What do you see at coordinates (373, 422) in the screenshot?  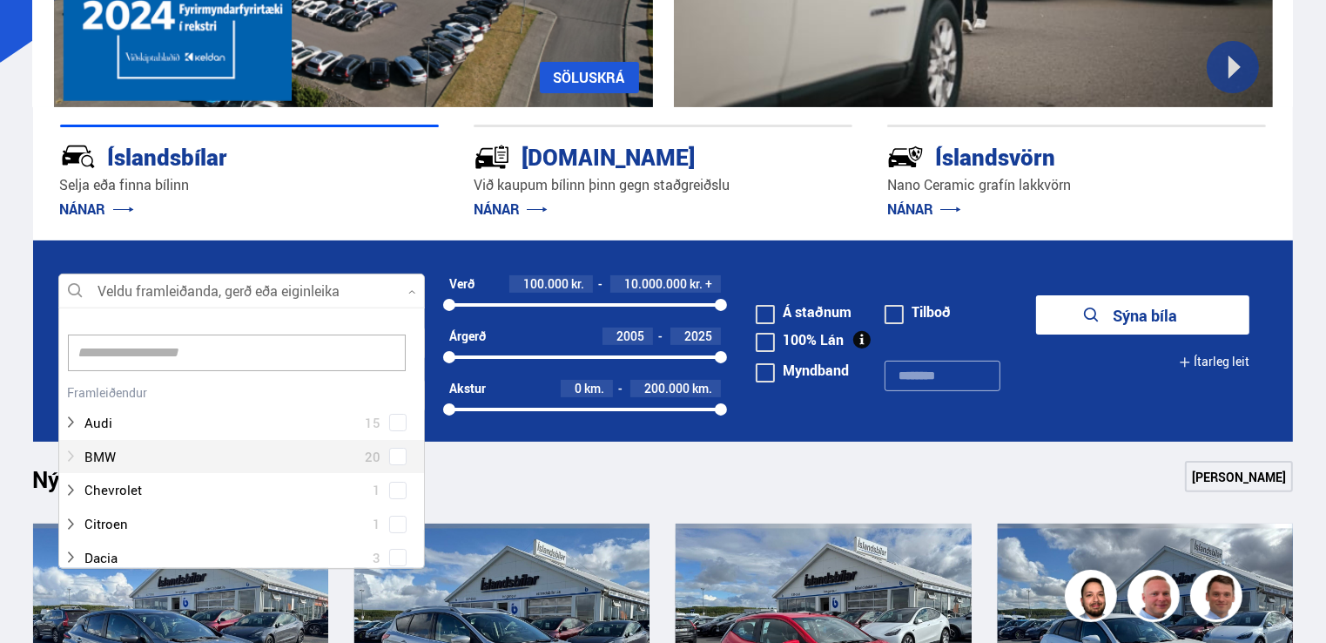 I see `span: 15` at bounding box center [373, 422].